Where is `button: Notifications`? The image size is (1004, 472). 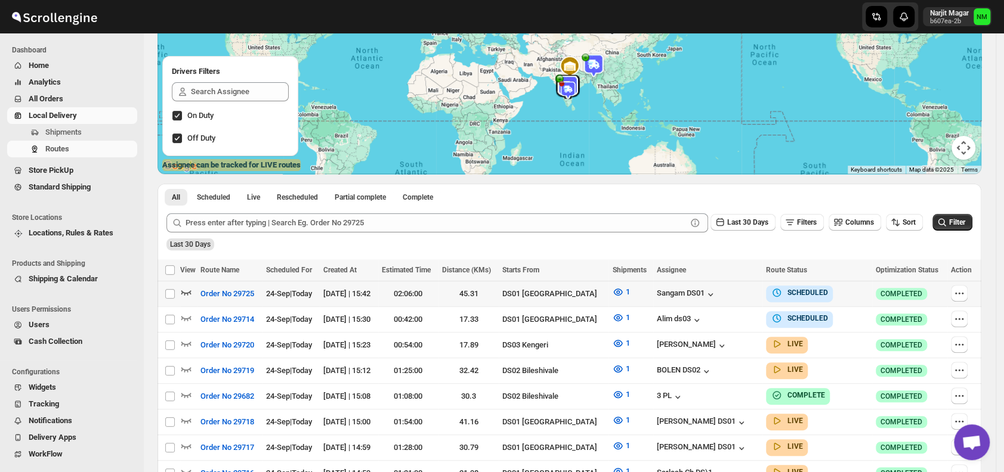
button: Notifications is located at coordinates (72, 421).